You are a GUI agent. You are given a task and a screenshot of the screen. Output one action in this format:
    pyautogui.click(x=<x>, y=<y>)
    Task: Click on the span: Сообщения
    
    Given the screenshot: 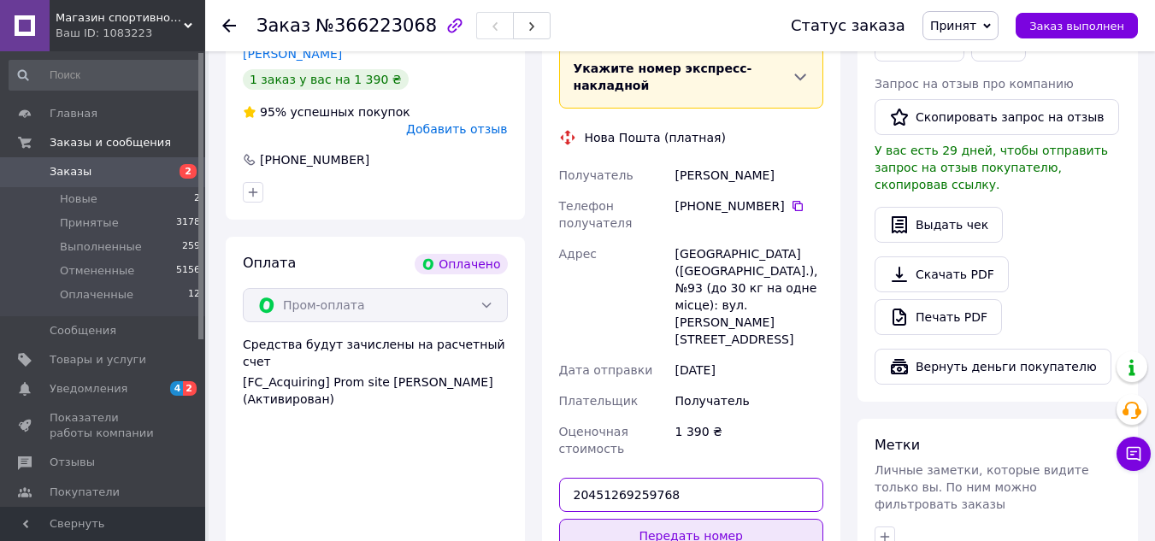 What is the action you would take?
    pyautogui.click(x=83, y=331)
    